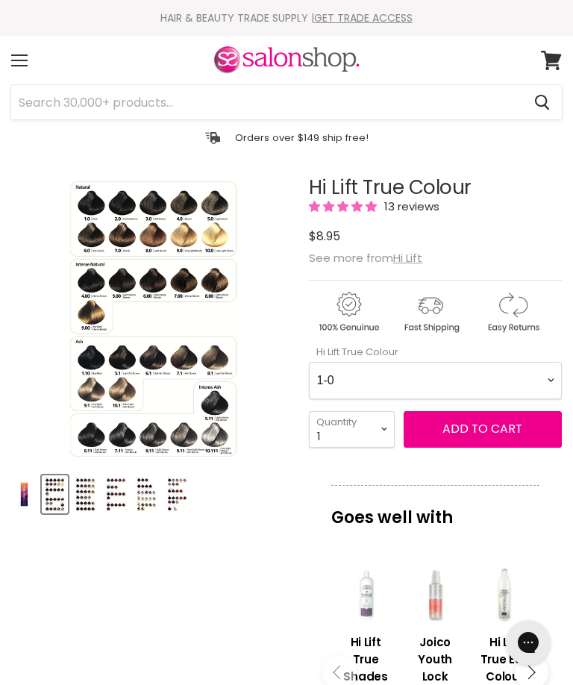 Image resolution: width=573 pixels, height=685 pixels. Describe the element at coordinates (513, 312) in the screenshot. I see `img: returns.gif` at that location.